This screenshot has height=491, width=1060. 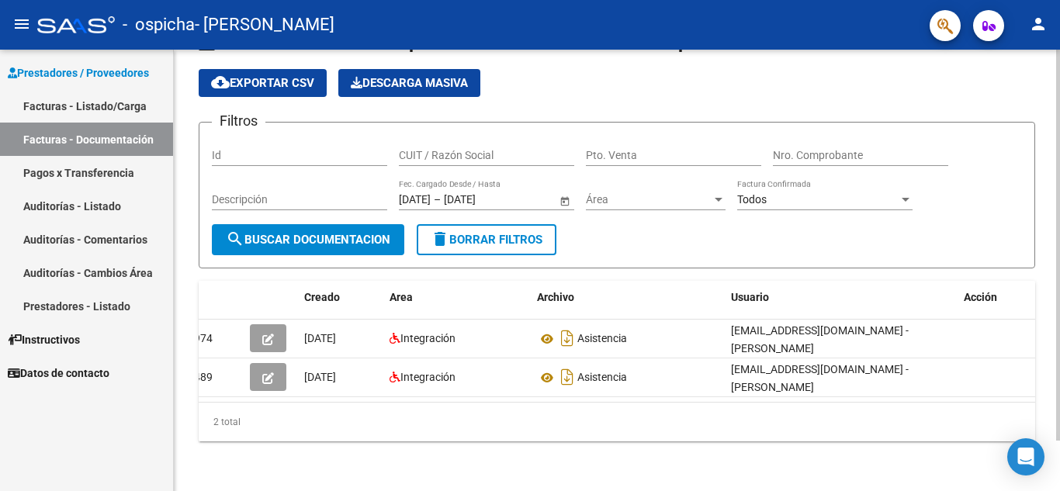 I want to click on button: Descarga Masiva, so click(x=409, y=83).